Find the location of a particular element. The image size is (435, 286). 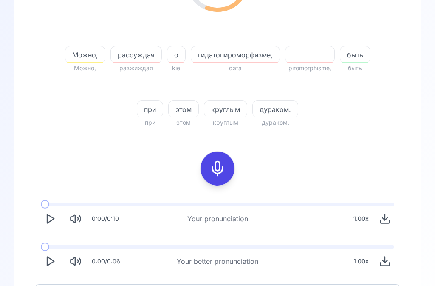

button: дураком. is located at coordinates (275, 109).